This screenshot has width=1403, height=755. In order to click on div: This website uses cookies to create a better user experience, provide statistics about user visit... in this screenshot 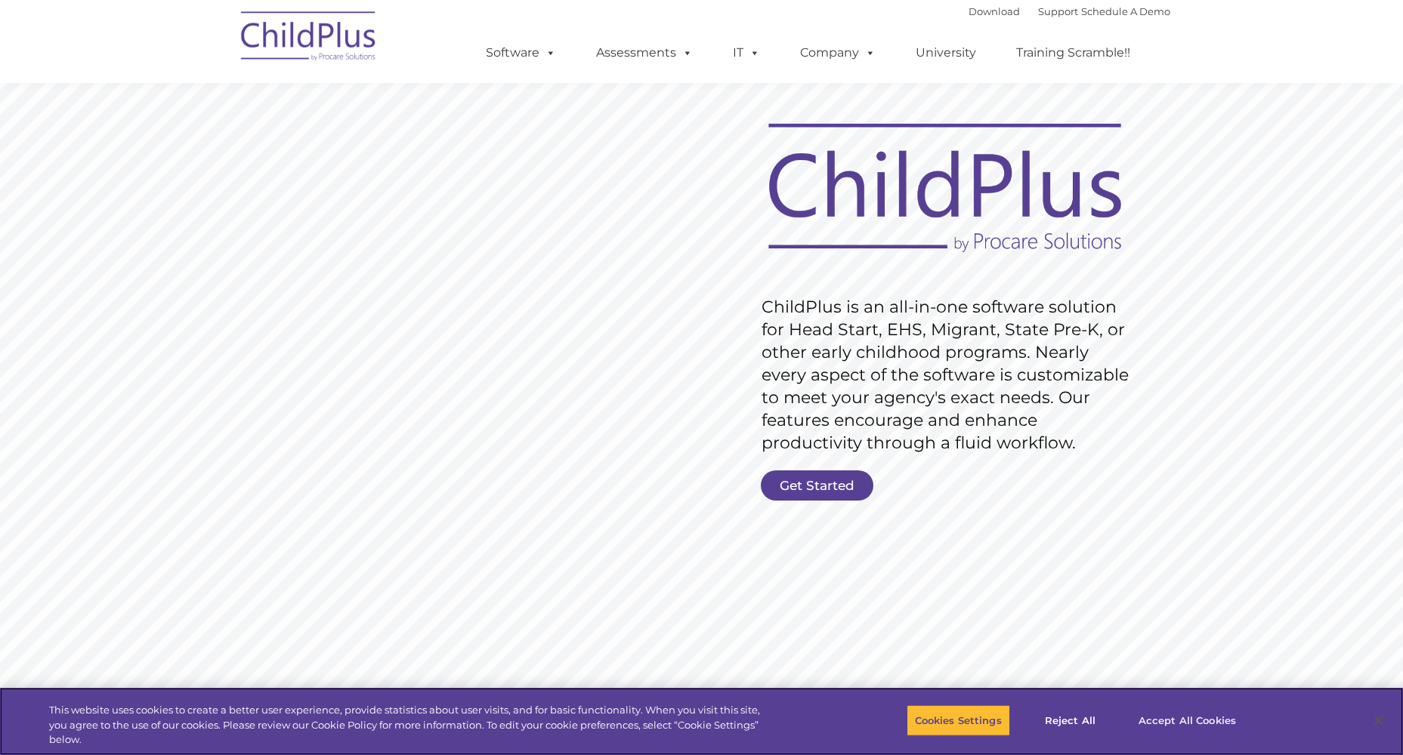, I will do `click(410, 725)`.